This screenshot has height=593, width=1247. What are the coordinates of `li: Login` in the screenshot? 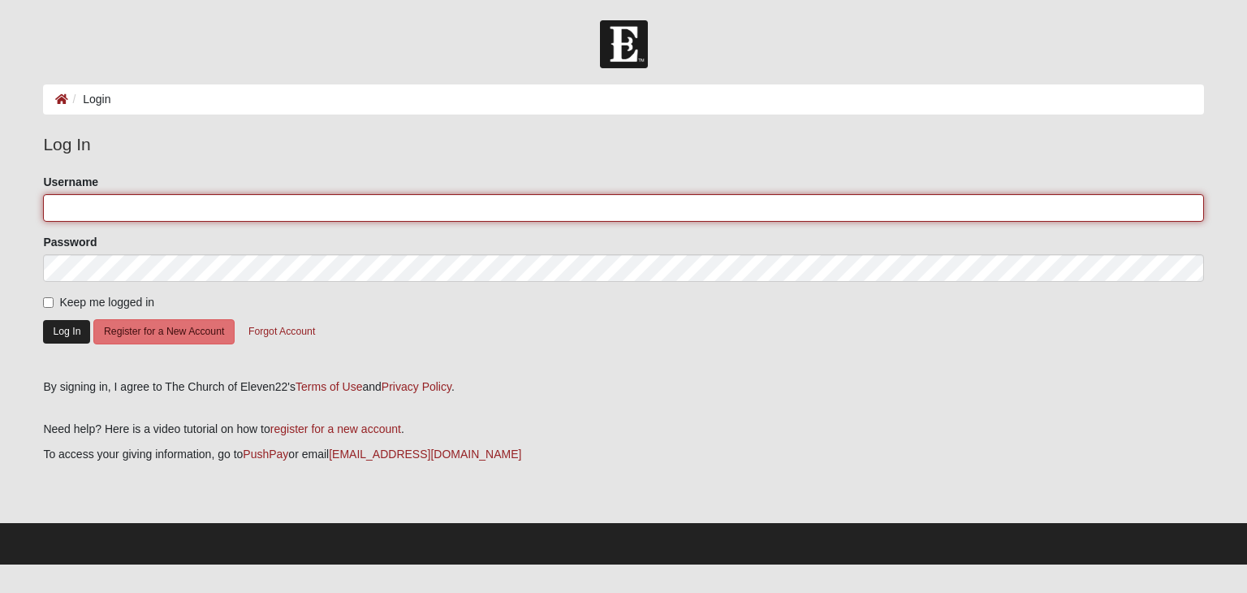 It's located at (89, 99).